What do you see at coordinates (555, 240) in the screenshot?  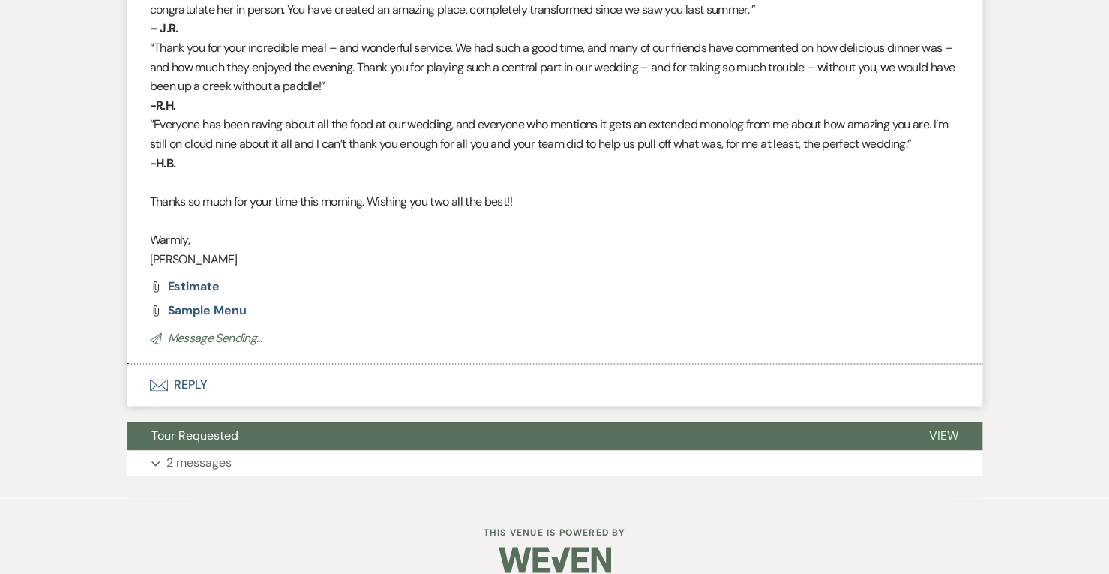 I see `p: Warmly,` at bounding box center [555, 240].